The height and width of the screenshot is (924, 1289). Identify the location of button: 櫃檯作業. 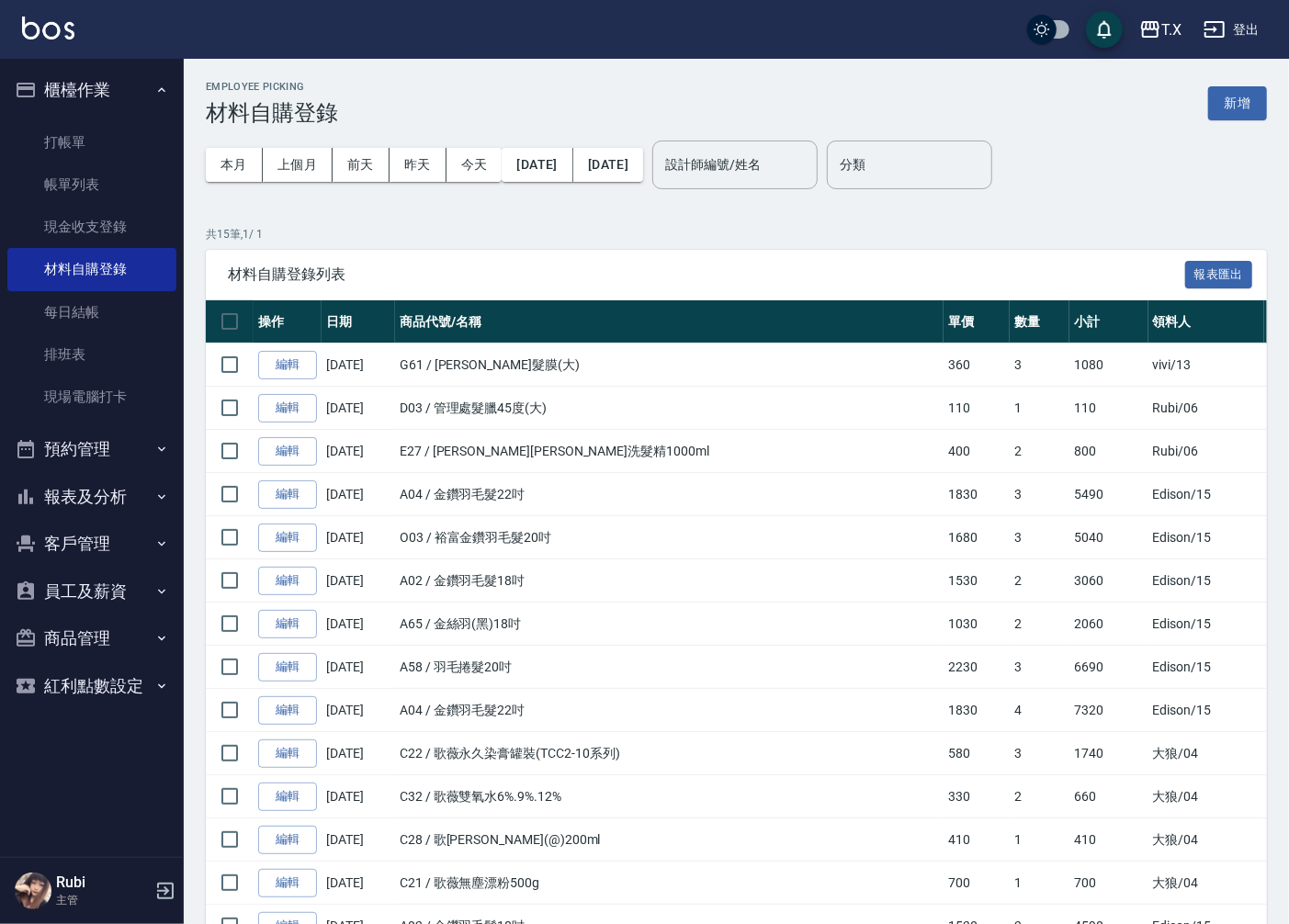
(92, 90).